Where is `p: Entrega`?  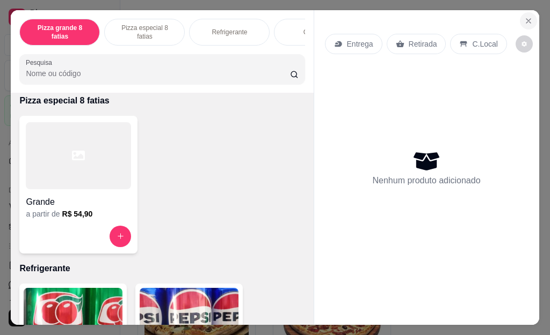
p: Entrega is located at coordinates (360, 44).